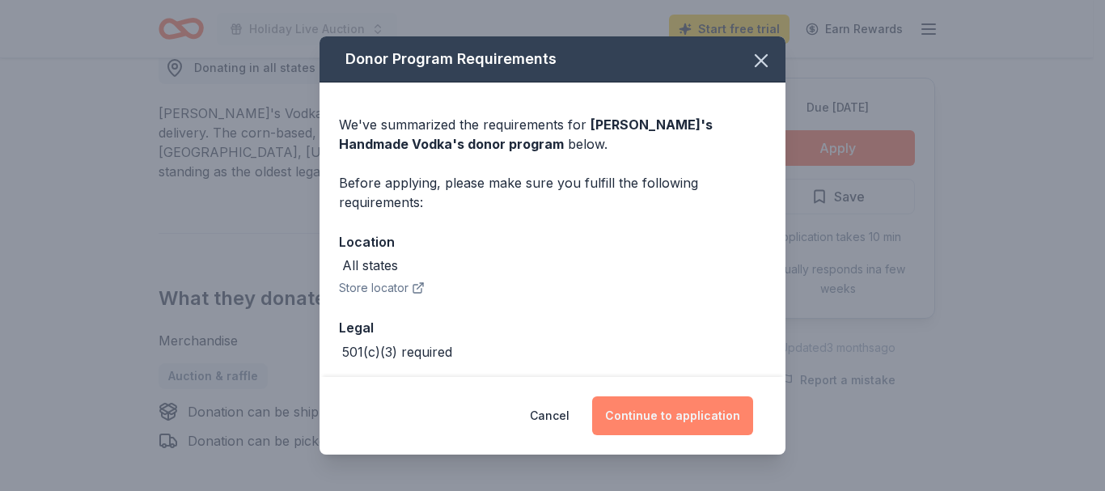  Describe the element at coordinates (672, 416) in the screenshot. I see `button: Continue to application` at that location.